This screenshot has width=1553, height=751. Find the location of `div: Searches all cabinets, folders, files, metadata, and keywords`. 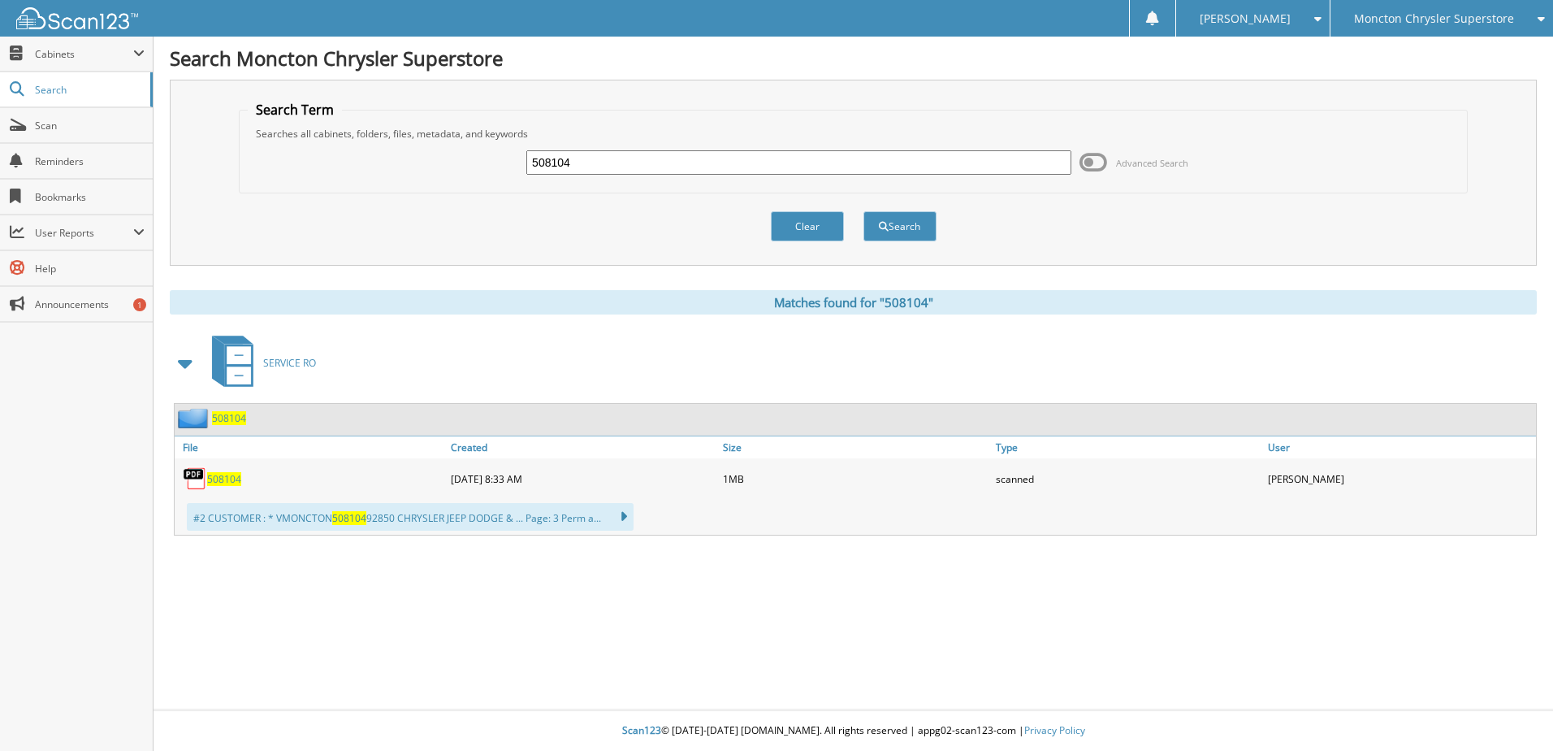

div: Searches all cabinets, folders, files, metadata, and keywords is located at coordinates (853, 133).